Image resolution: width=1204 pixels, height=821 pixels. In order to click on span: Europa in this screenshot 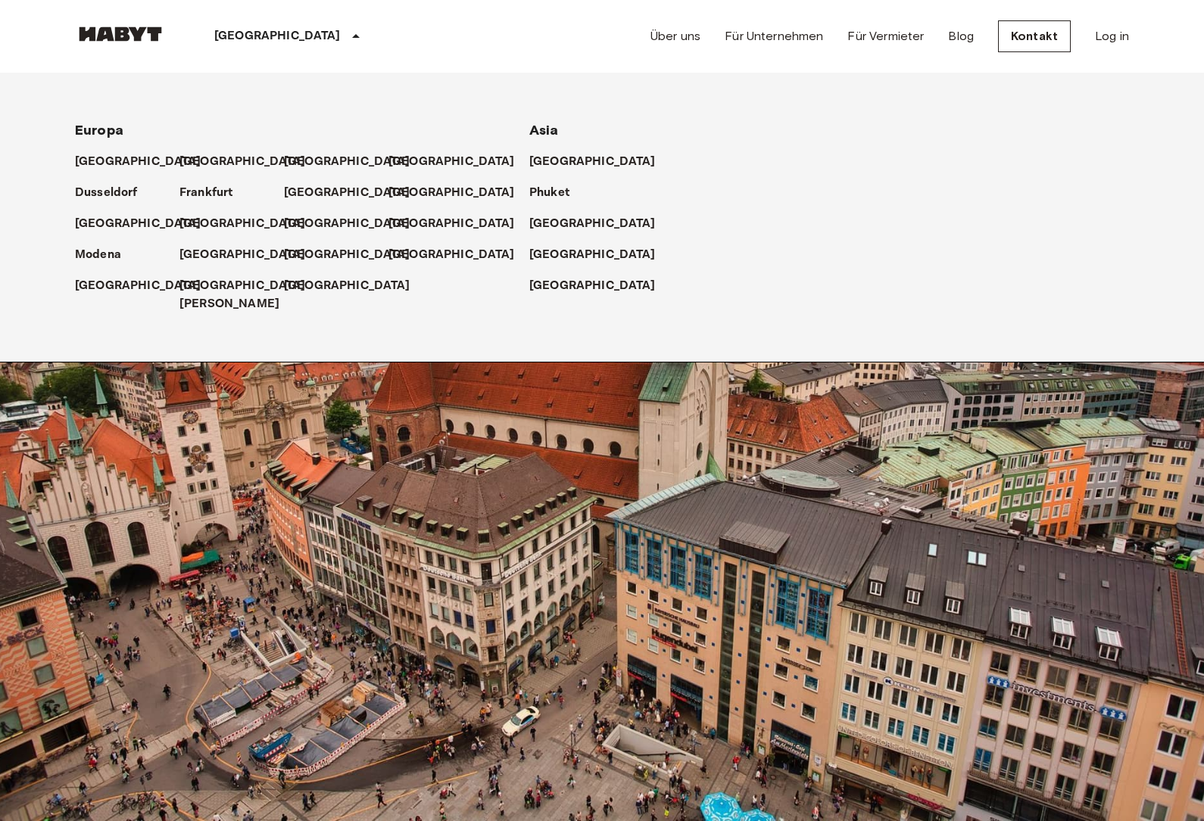, I will do `click(99, 130)`.